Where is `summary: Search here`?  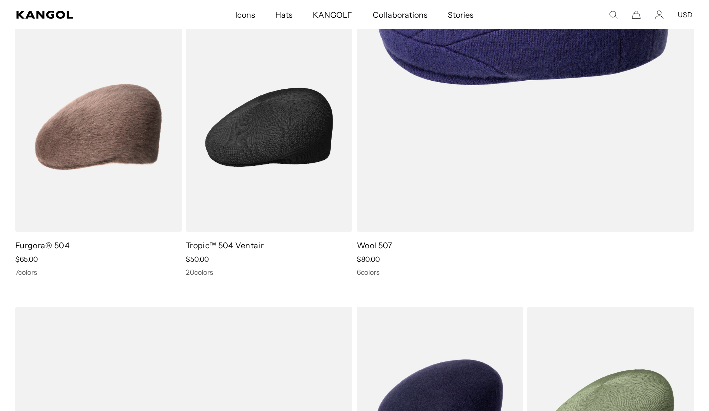
summary: Search here is located at coordinates (614, 15).